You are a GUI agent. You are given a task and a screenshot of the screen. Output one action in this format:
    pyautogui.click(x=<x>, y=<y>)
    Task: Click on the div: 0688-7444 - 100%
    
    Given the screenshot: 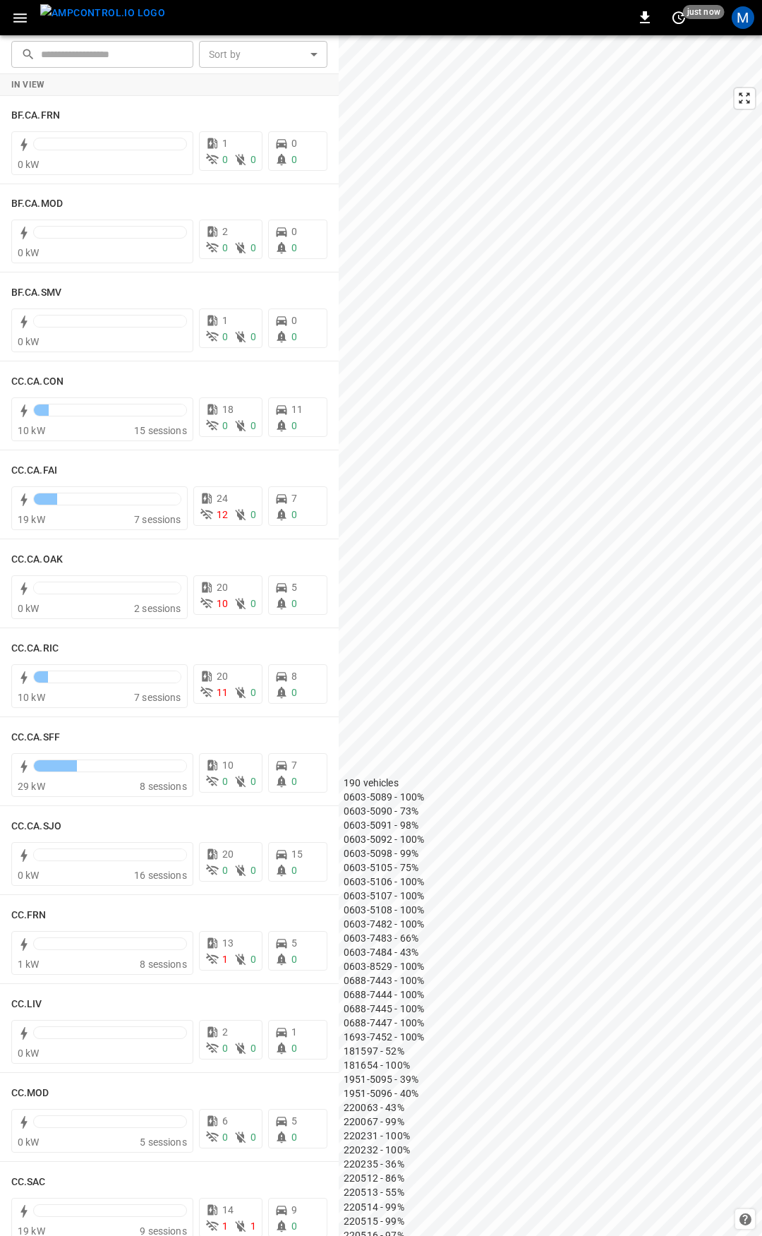 What is the action you would take?
    pyautogui.click(x=428, y=994)
    